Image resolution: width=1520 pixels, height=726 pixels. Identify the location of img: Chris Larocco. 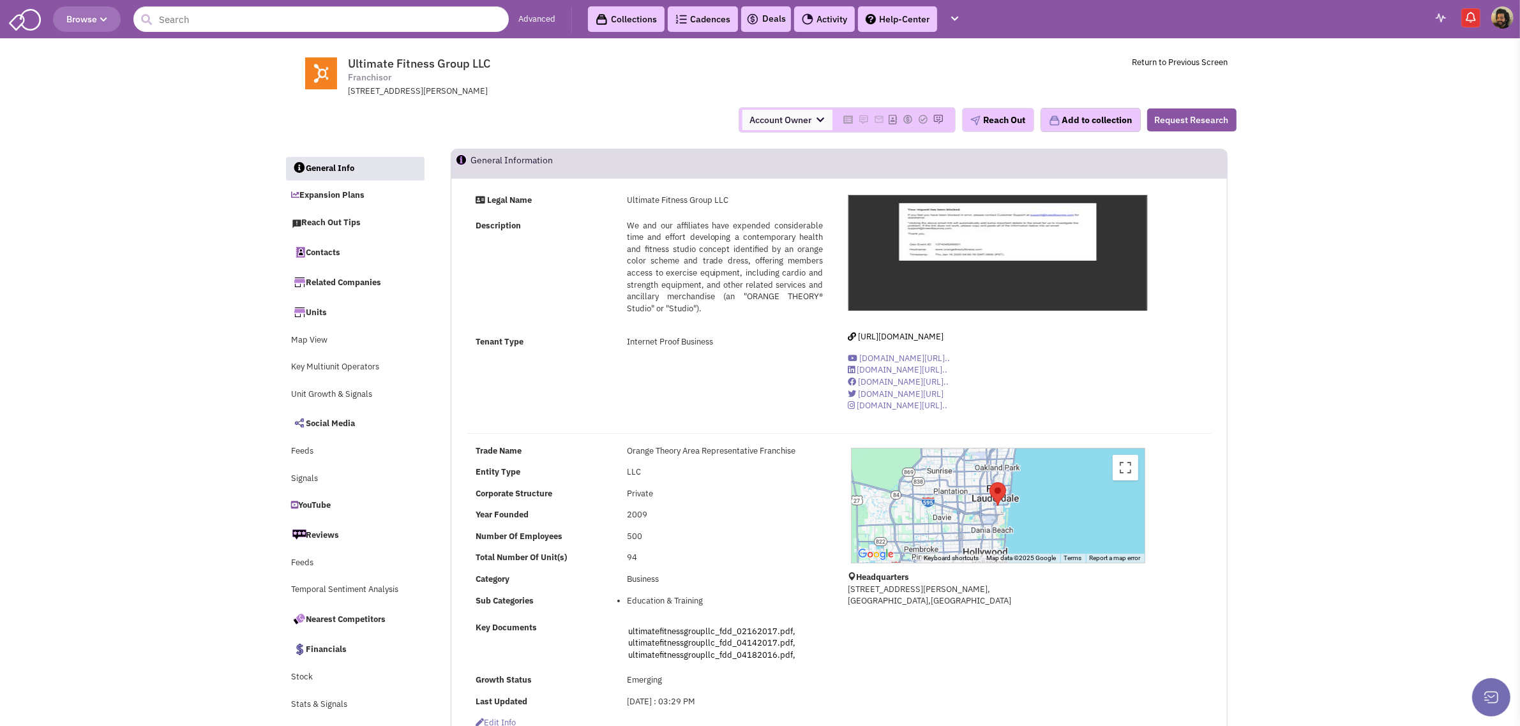
(1502, 17).